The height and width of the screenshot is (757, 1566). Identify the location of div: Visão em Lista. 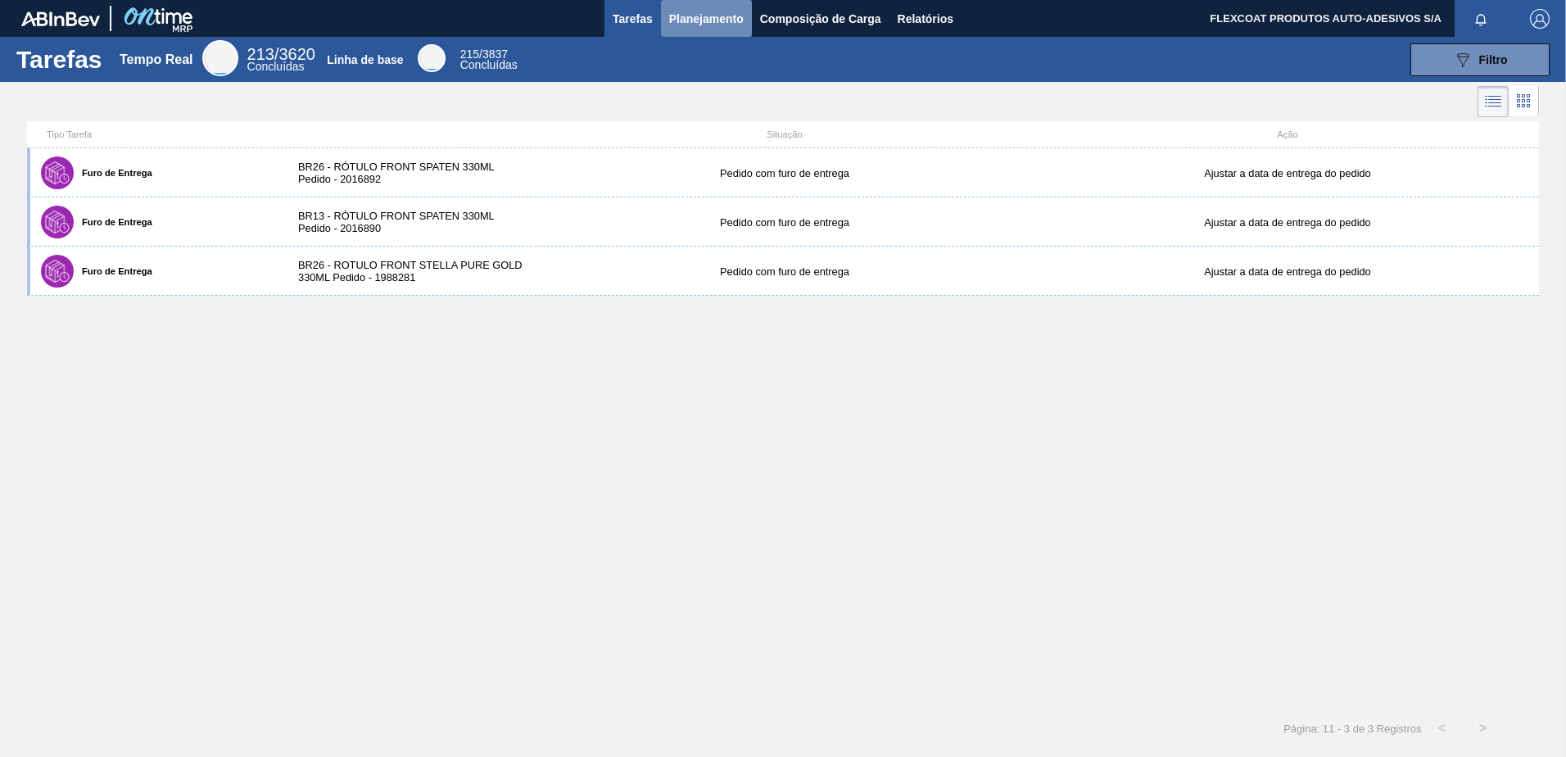
(1493, 102).